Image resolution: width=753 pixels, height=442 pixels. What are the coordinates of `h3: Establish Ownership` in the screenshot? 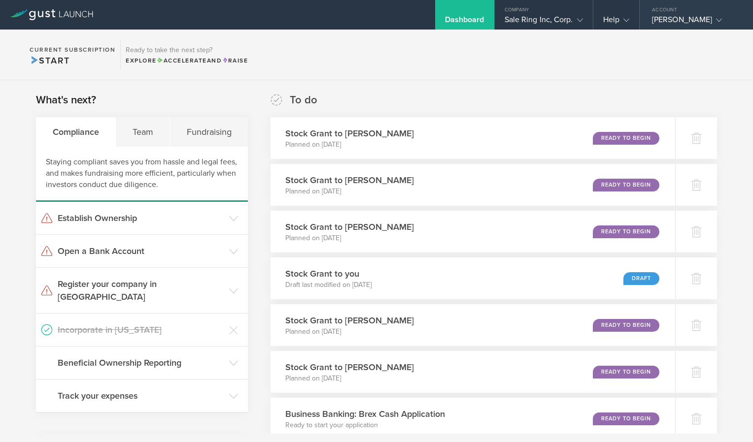 It's located at (141, 218).